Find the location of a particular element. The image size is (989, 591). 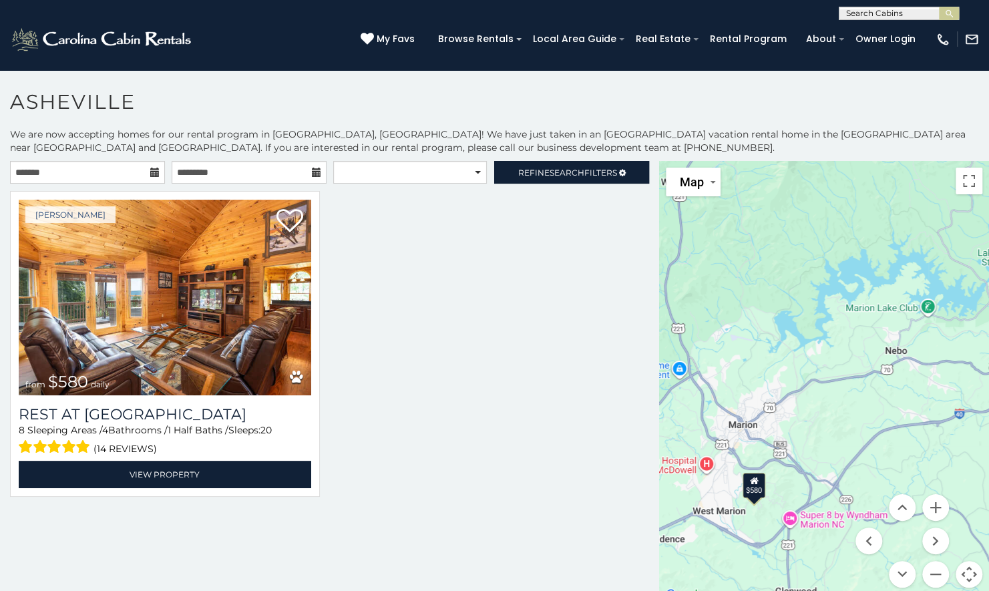

span: from is located at coordinates (35, 384).